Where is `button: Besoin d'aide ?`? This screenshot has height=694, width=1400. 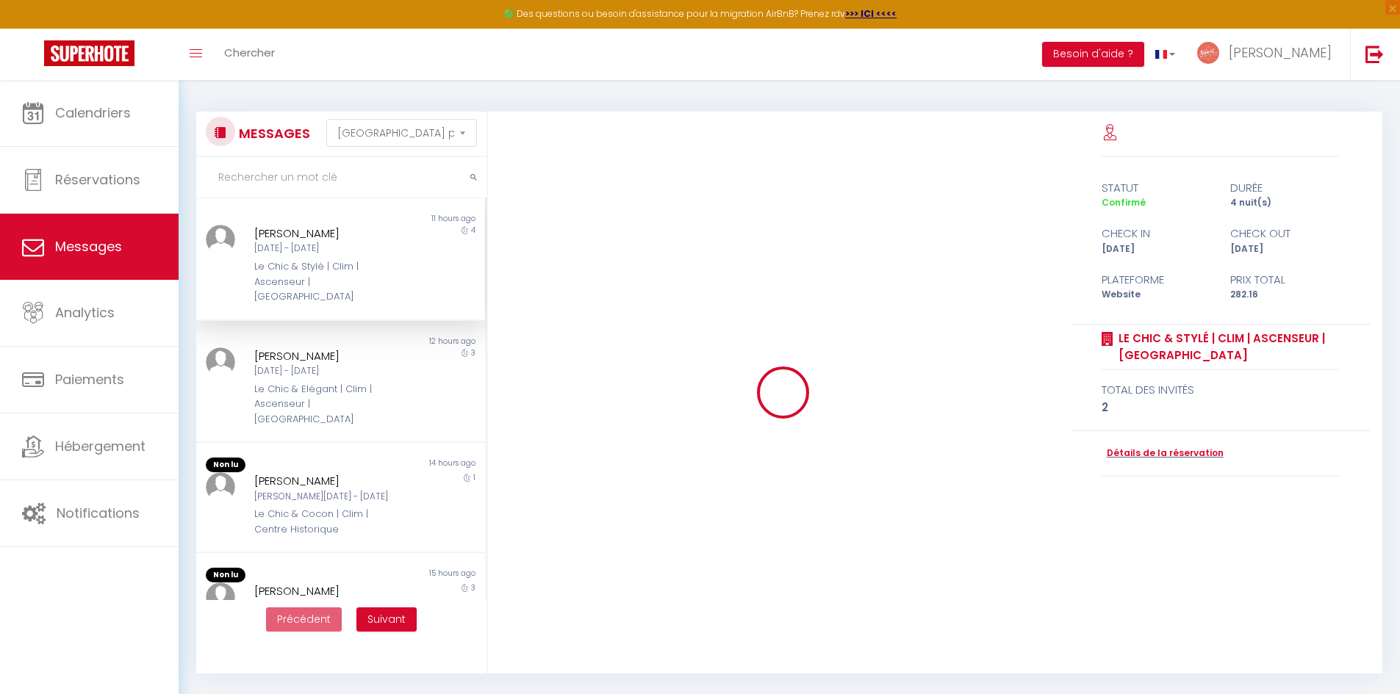 button: Besoin d'aide ? is located at coordinates (1093, 54).